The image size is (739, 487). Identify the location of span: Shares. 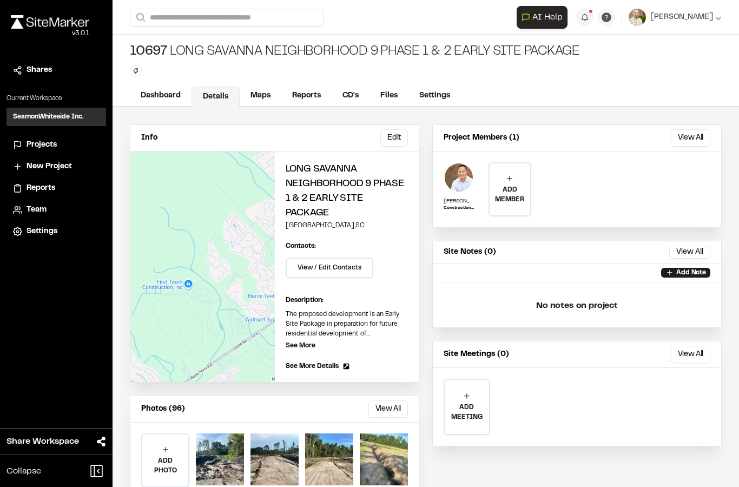
(39, 70).